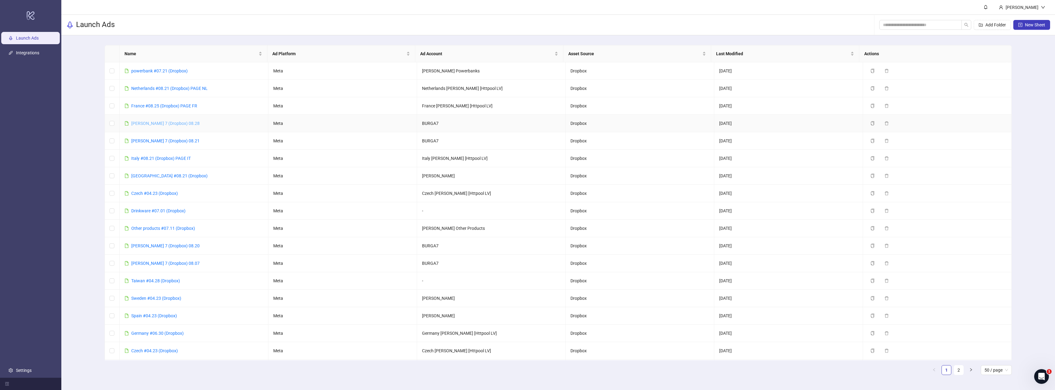 The width and height of the screenshot is (1055, 390). What do you see at coordinates (946, 370) in the screenshot?
I see `a: 1` at bounding box center [946, 370].